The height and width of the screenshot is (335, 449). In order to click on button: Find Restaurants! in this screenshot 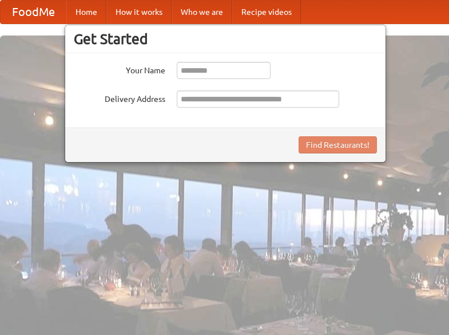, I will do `click(338, 145)`.